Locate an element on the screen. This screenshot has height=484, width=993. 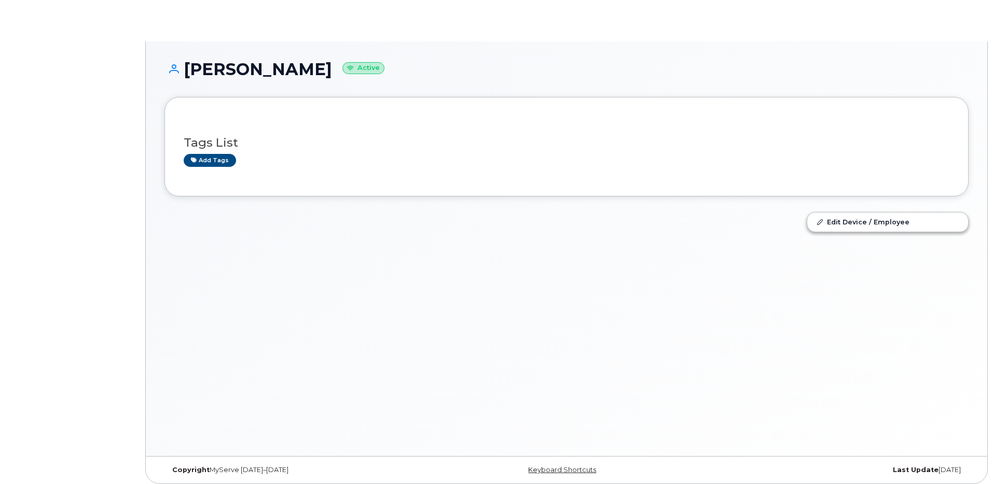
a: Edit Device / Employee is located at coordinates (888, 222).